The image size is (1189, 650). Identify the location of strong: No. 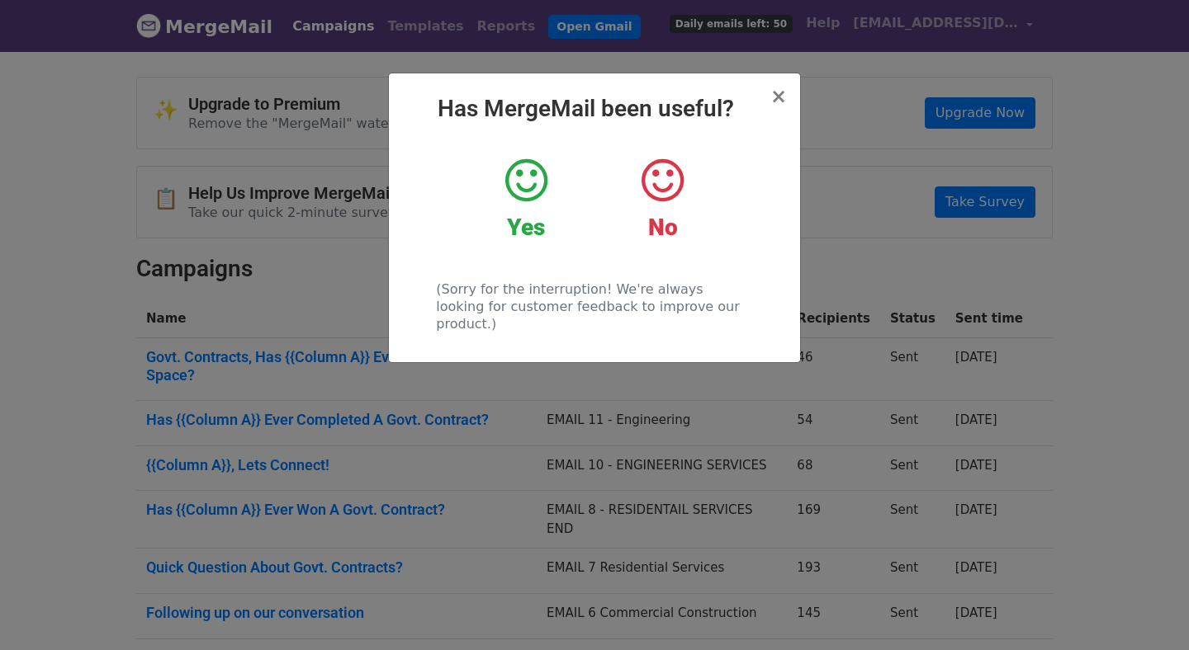
(663, 227).